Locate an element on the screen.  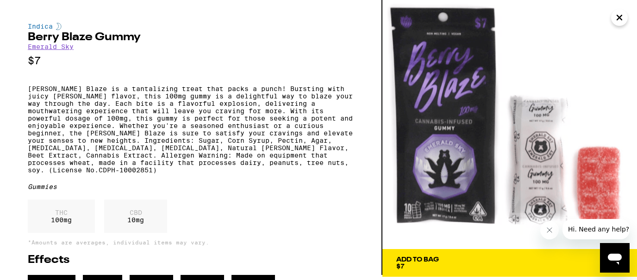
h2: Berry Blaze Gummy is located at coordinates (191, 37).